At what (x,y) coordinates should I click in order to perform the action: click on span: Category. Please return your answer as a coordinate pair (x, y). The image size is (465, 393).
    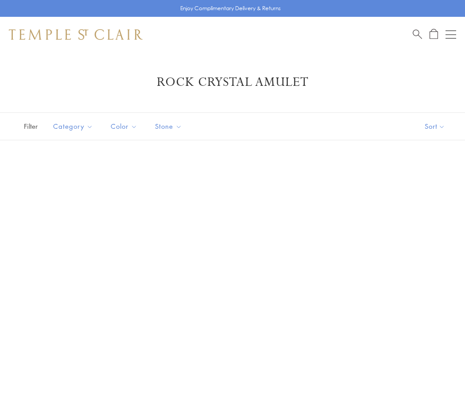
    Looking at the image, I should click on (74, 126).